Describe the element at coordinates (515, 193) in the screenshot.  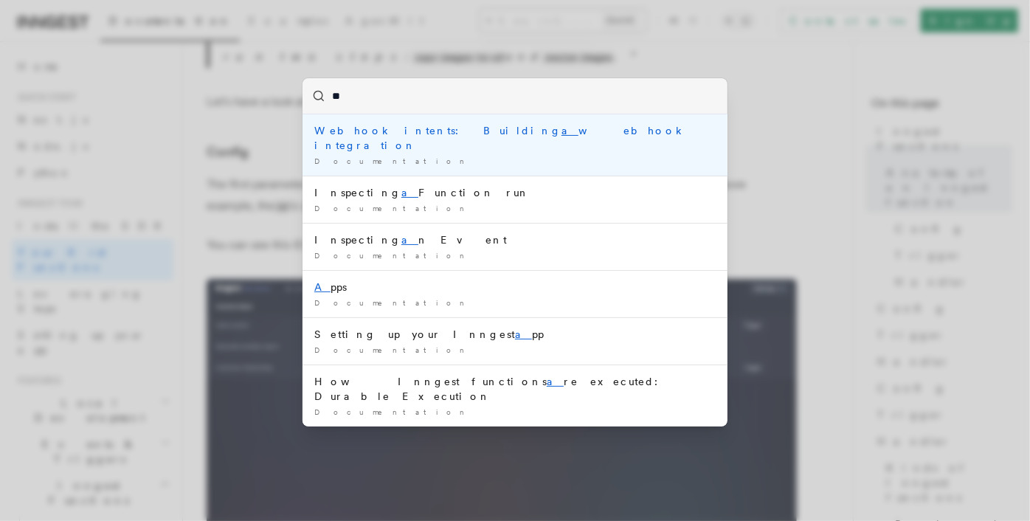
I see `div: Inspecting Function run` at that location.